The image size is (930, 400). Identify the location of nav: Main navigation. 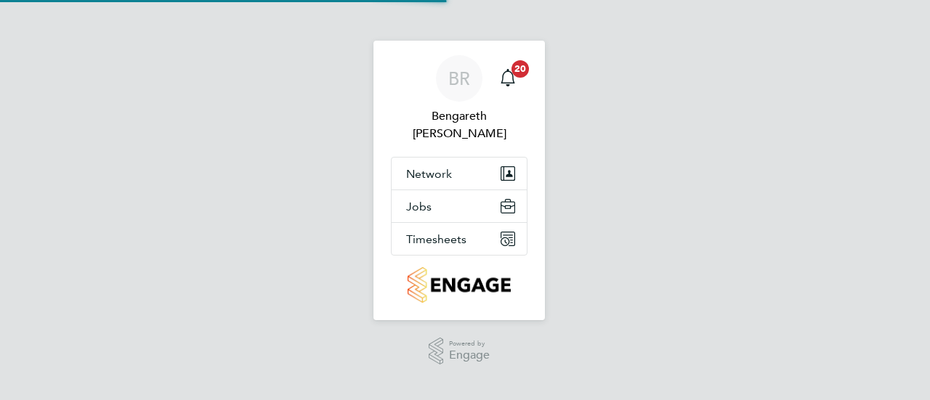
(459, 180).